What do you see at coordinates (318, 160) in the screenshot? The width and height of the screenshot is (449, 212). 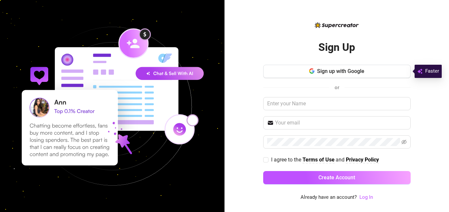 I see `a: Terms of Use` at bounding box center [318, 160].